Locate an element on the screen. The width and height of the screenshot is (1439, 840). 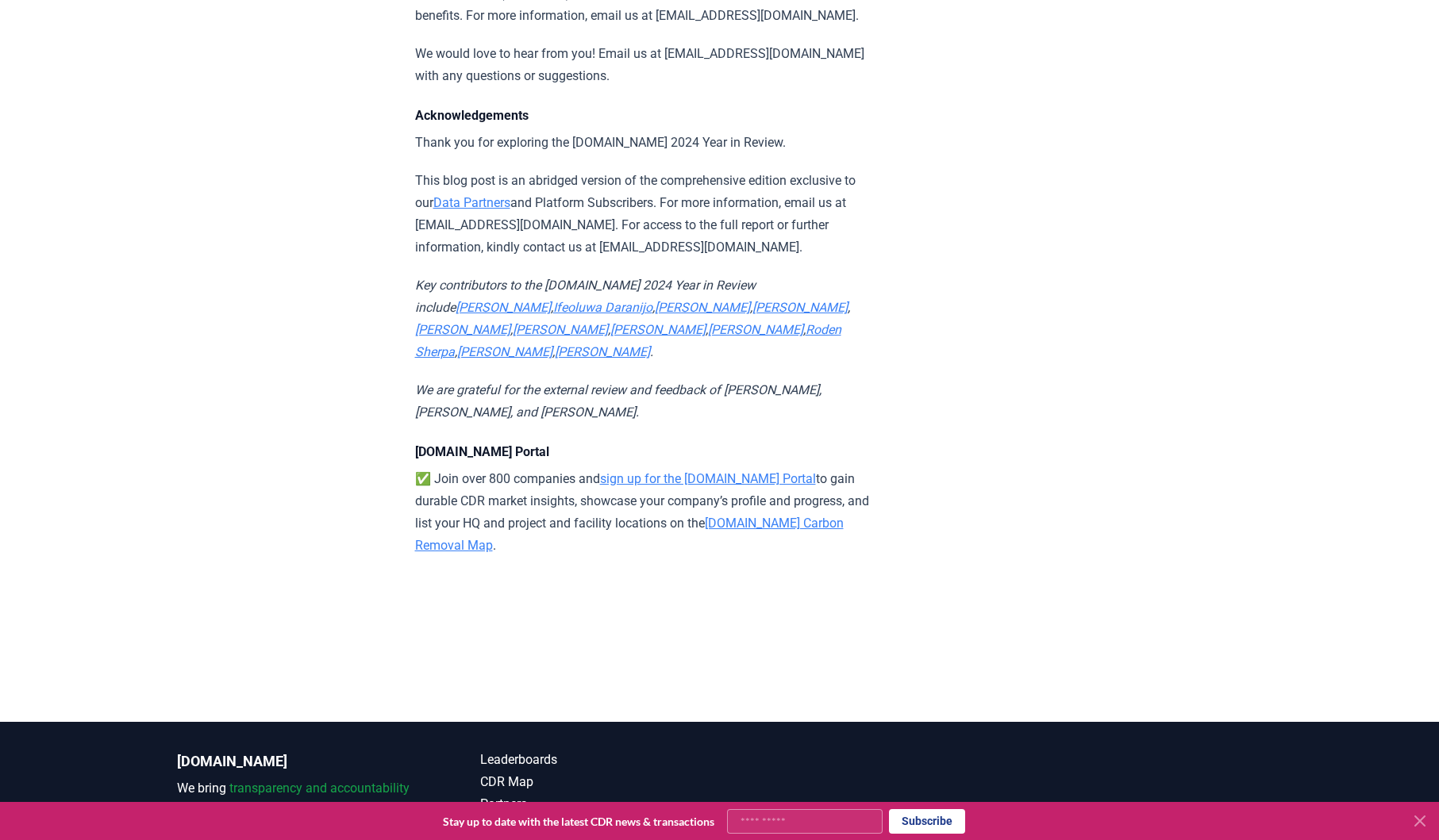
a: Roden Sherpa is located at coordinates (628, 341).